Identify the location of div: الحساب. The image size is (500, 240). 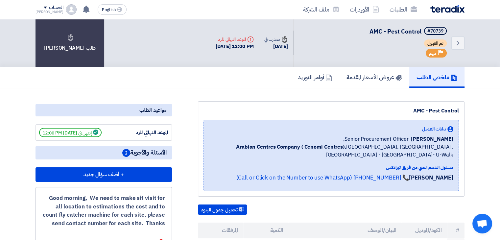
(56, 8).